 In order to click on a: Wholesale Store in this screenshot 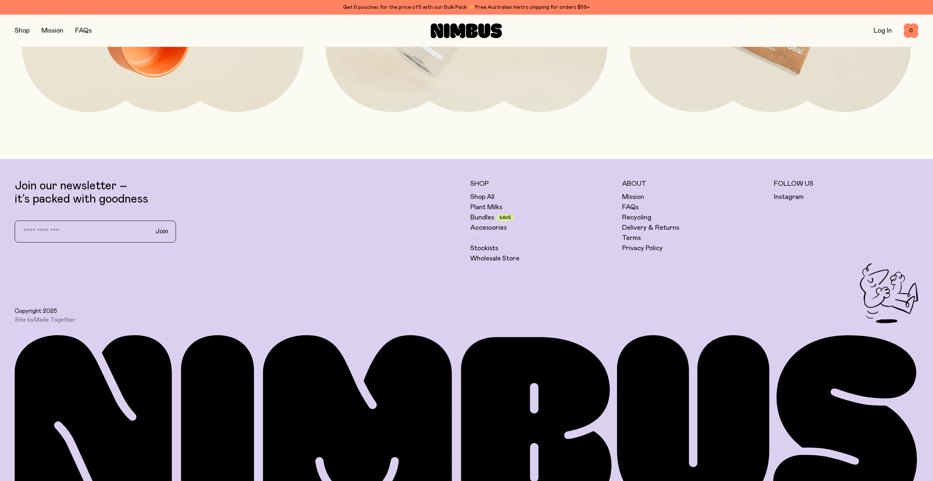, I will do `click(495, 259)`.